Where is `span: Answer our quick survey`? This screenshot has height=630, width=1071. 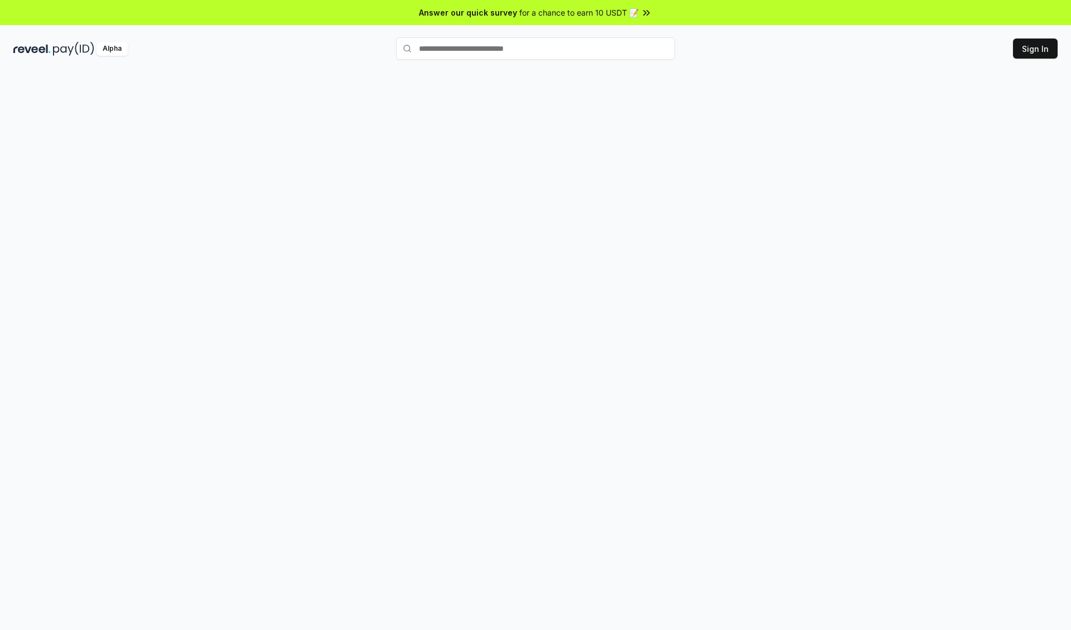 span: Answer our quick survey is located at coordinates (468, 12).